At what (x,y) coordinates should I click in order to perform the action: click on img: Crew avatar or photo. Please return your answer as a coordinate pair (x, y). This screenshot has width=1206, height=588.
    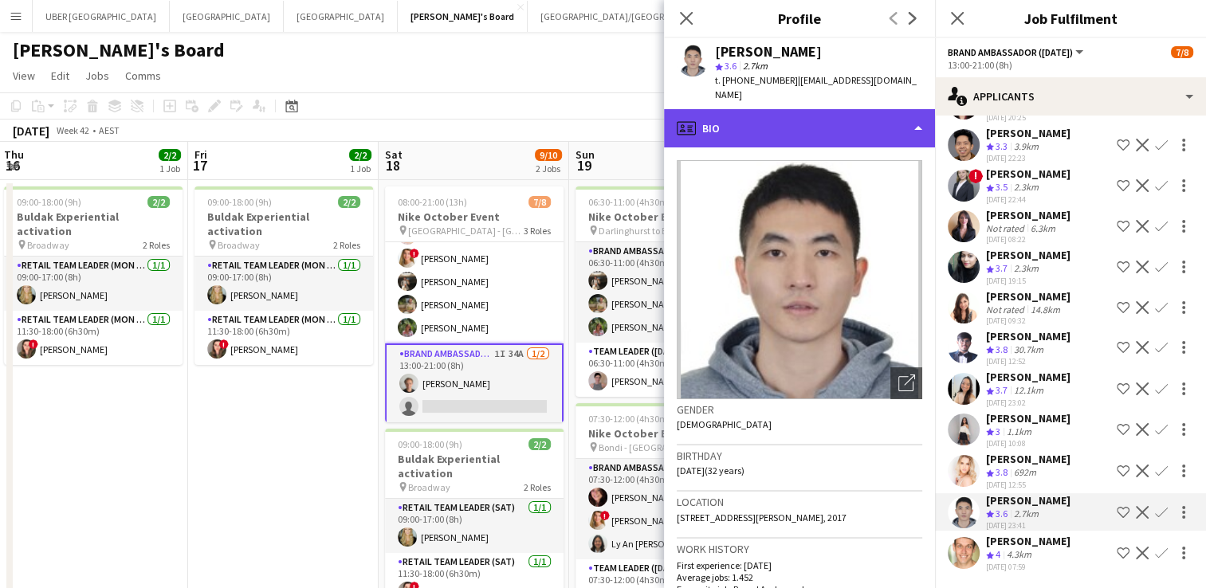
    Looking at the image, I should click on (799, 280).